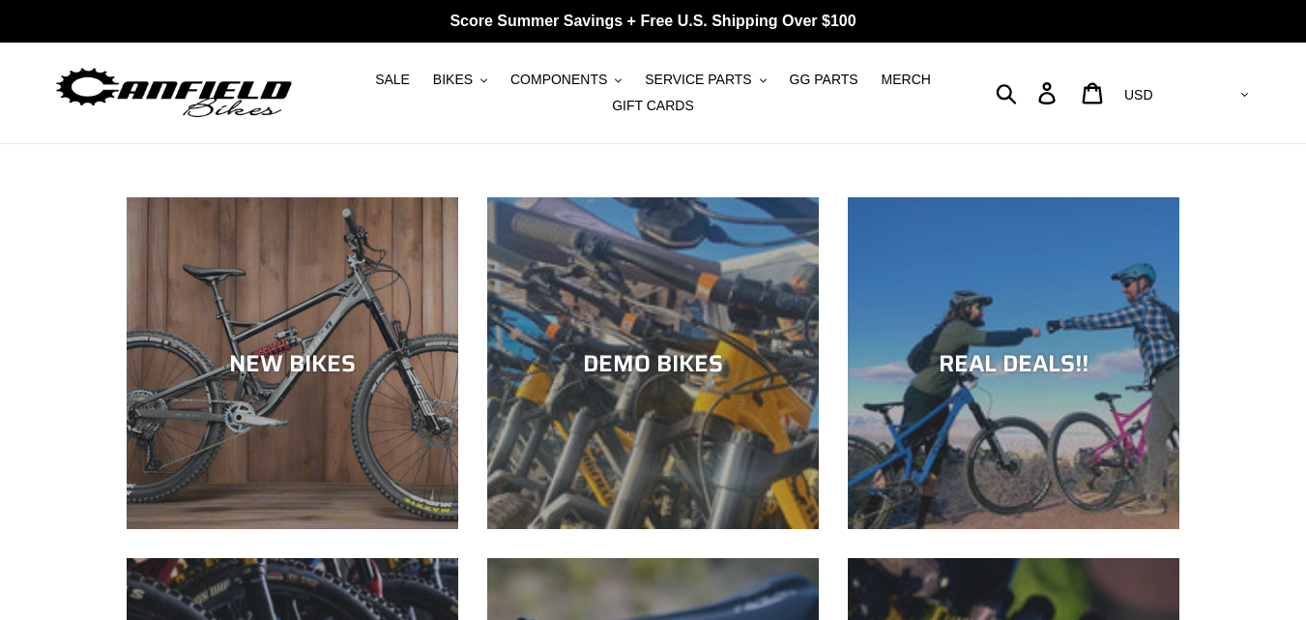 The image size is (1306, 620). What do you see at coordinates (906, 79) in the screenshot?
I see `a: MERCH` at bounding box center [906, 79].